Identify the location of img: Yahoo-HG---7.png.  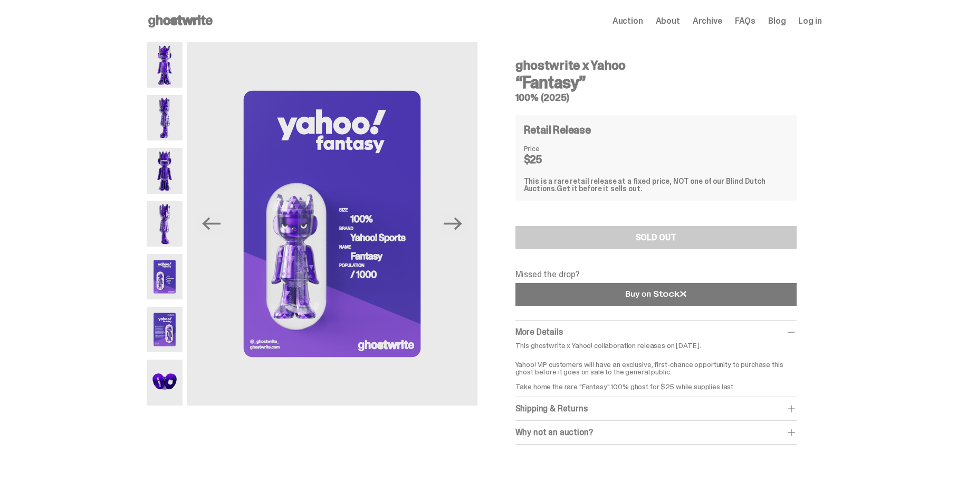
(165, 382).